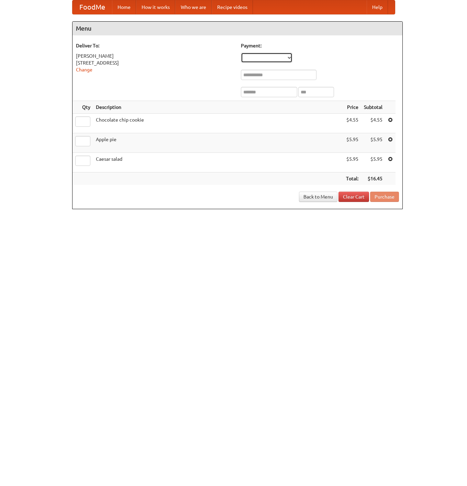 The width and height of the screenshot is (467, 486). Describe the element at coordinates (193, 7) in the screenshot. I see `a: Who we are` at that location.